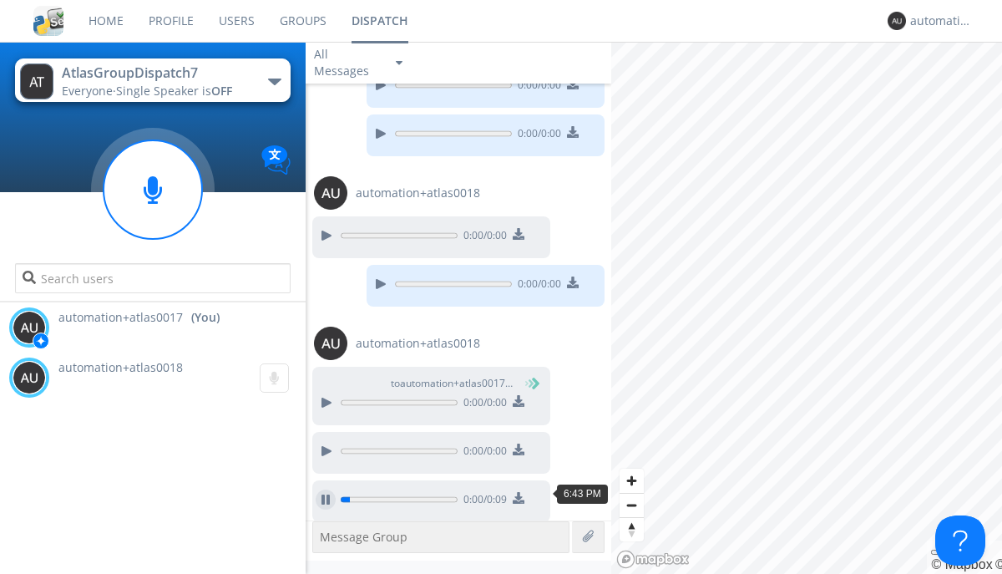  I want to click on div: AtlasGroupDispatch7, so click(155, 73).